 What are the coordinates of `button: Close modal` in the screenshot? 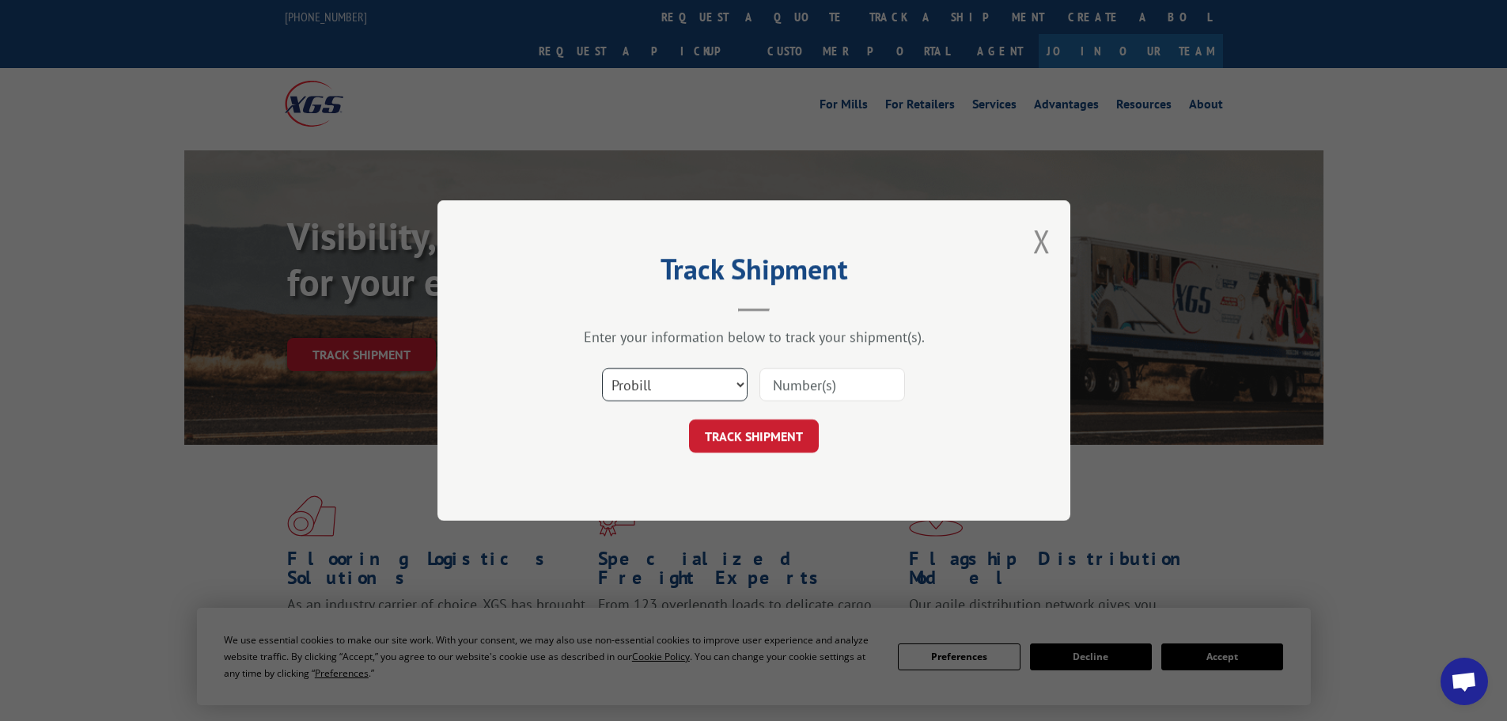 It's located at (1042, 240).